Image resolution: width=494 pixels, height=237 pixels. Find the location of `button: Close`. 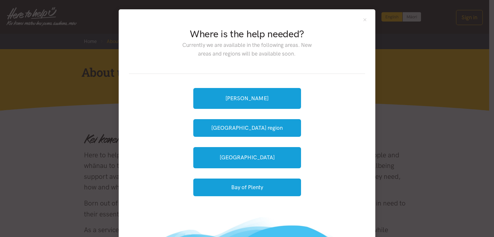

button: Close is located at coordinates (365, 20).